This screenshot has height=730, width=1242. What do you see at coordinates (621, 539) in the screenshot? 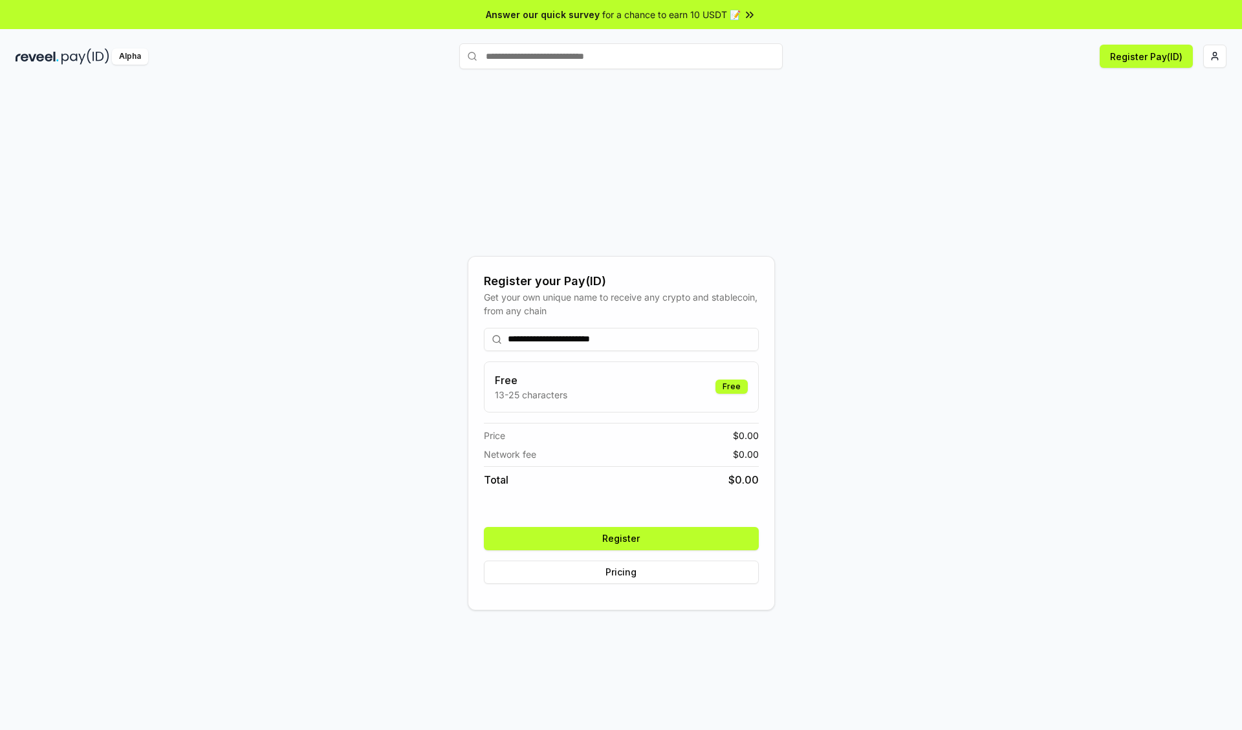
I see `button: Register` at bounding box center [621, 539].